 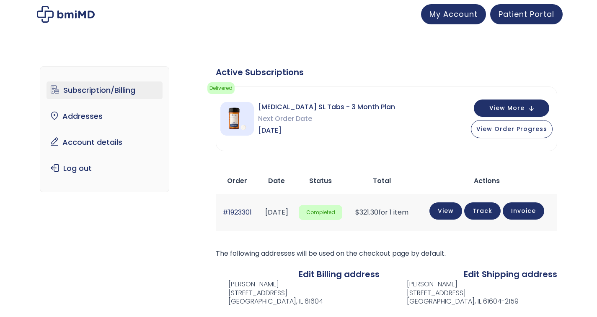 What do you see at coordinates (104, 90) in the screenshot?
I see `a: Subscription/Billing` at bounding box center [104, 90].